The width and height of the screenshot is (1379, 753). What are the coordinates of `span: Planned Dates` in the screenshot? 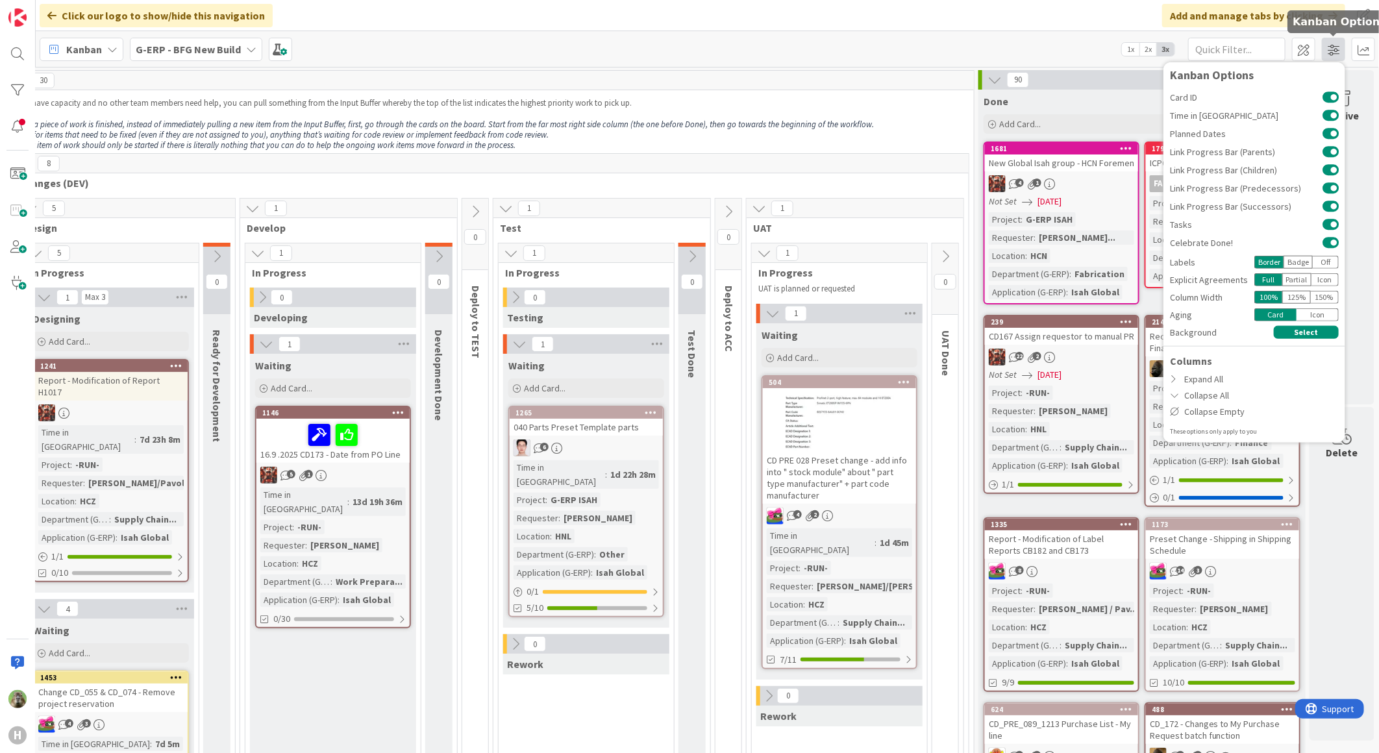 It's located at (1246, 133).